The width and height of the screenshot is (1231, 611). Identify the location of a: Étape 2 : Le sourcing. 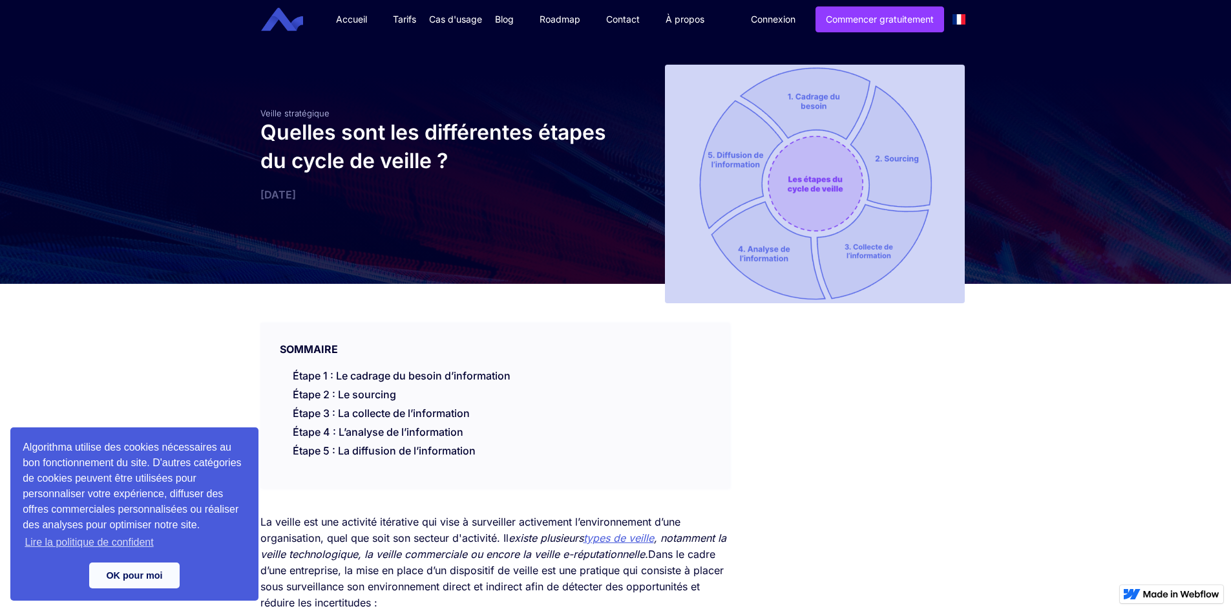
(344, 394).